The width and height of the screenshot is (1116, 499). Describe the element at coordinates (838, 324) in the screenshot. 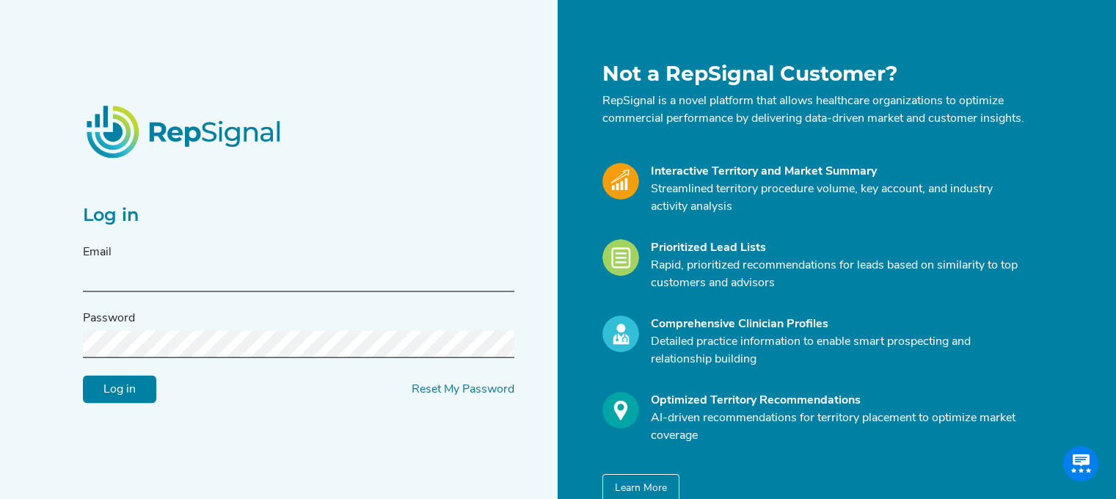

I see `div: Comprehensive Clinician Profiles` at that location.